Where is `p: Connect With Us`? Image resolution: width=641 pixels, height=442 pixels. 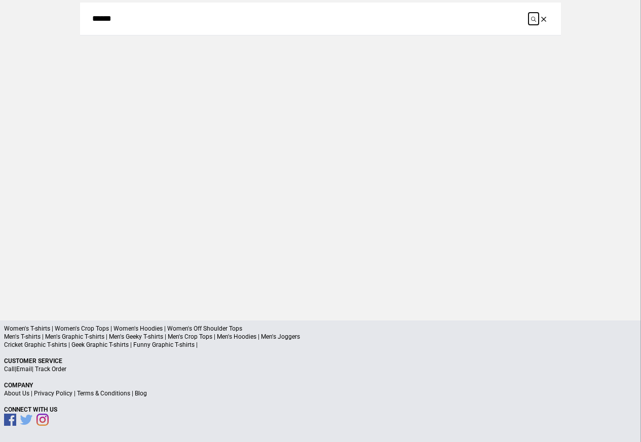
p: Connect With Us is located at coordinates (320, 410).